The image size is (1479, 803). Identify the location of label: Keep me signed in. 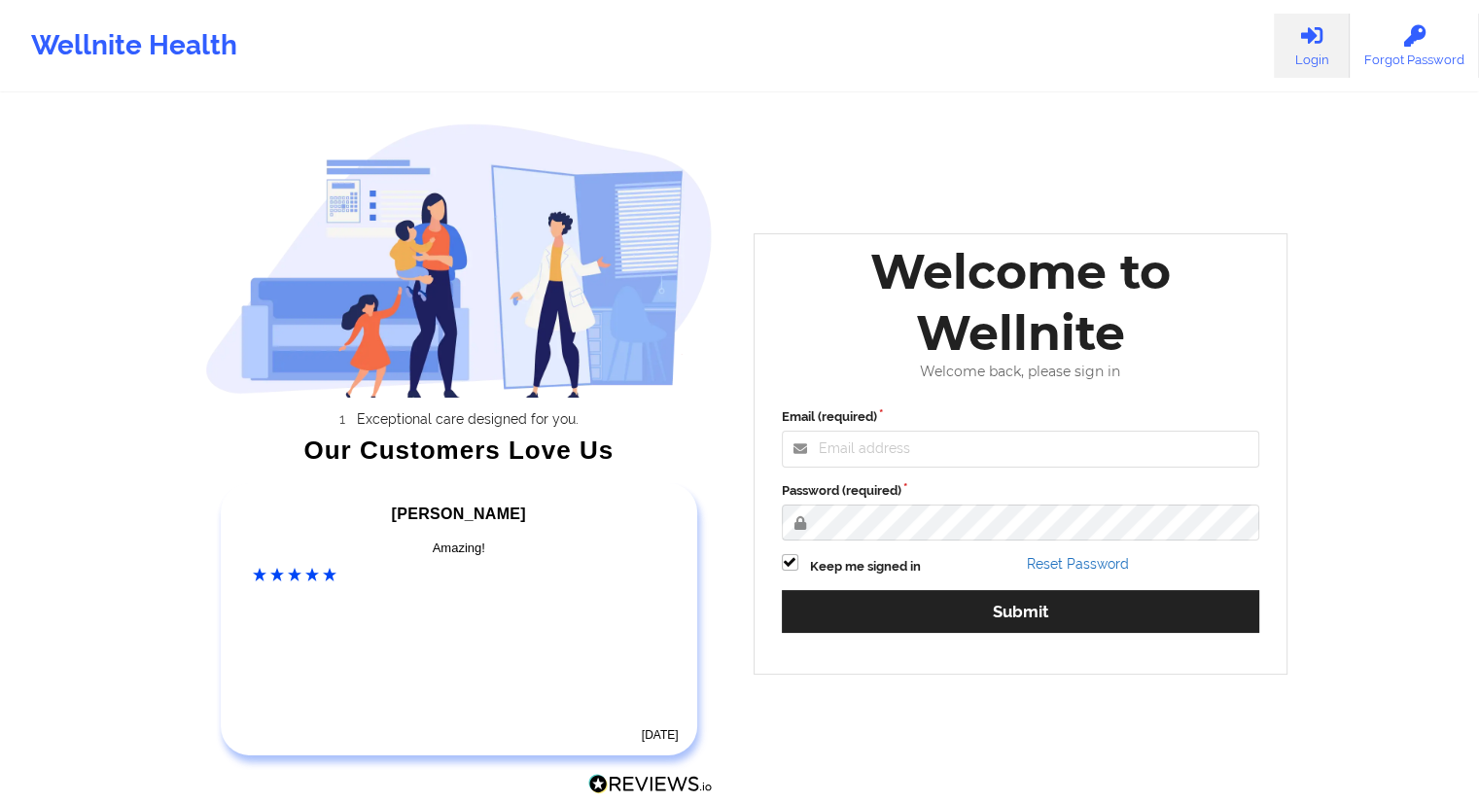
(865, 567).